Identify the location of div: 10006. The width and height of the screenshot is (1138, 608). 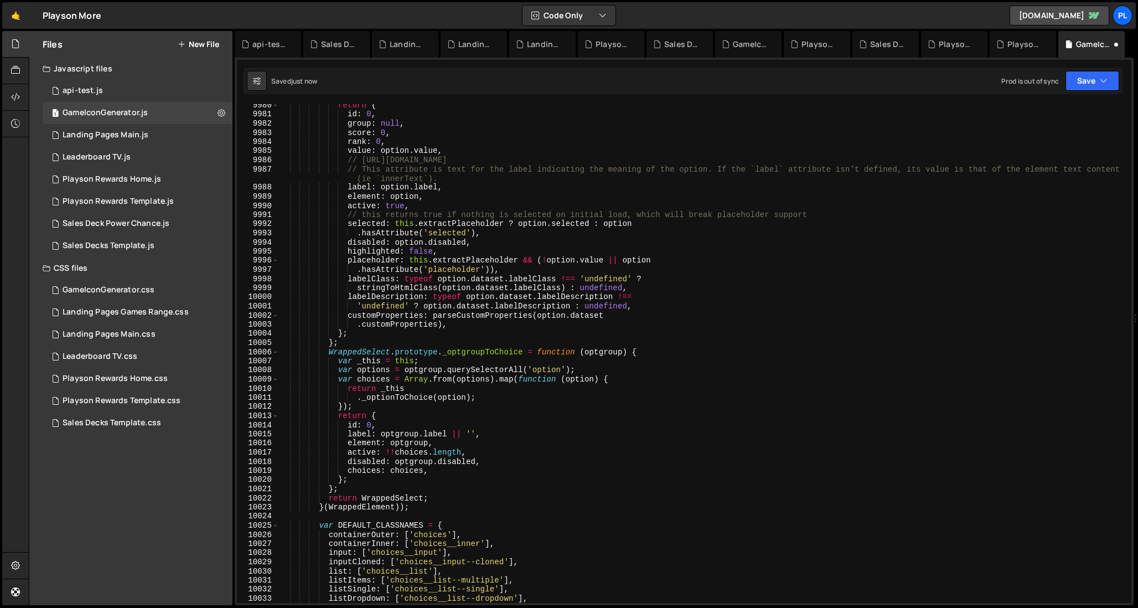
(258, 352).